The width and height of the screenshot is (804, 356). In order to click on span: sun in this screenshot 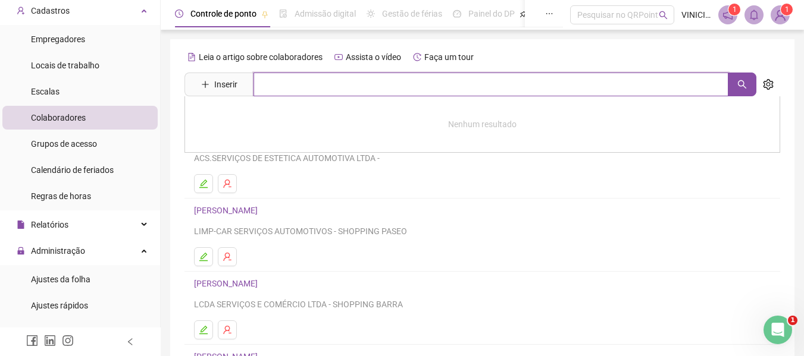, I will do `click(371, 14)`.